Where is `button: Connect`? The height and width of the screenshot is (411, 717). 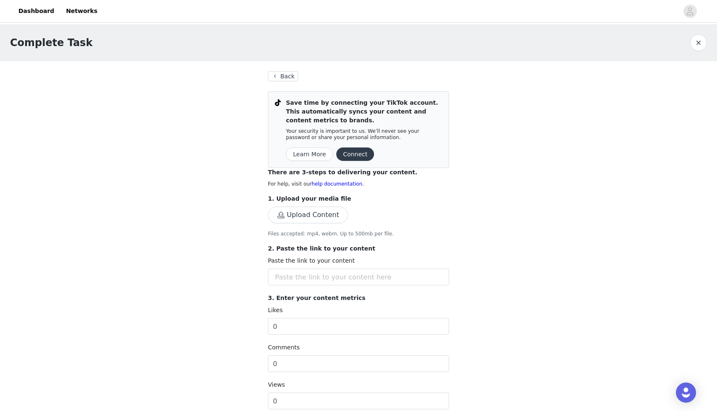 button: Connect is located at coordinates (355, 154).